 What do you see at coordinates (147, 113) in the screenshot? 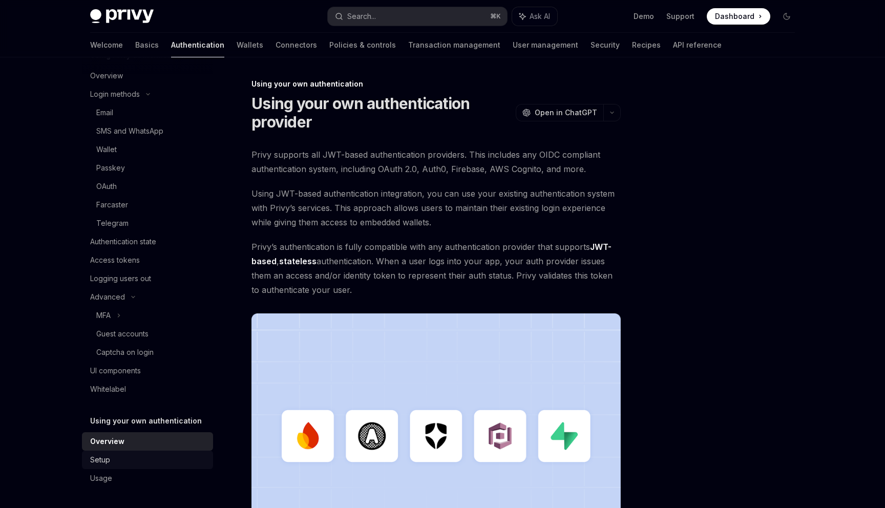
I see `a: Email` at bounding box center [147, 113].